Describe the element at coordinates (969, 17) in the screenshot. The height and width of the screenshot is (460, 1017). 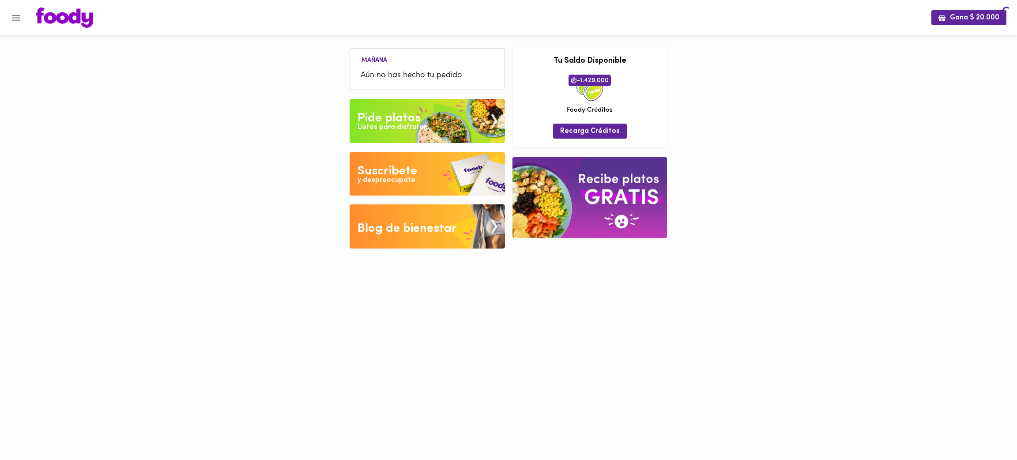
I see `button: Gana $ 20.000` at that location.